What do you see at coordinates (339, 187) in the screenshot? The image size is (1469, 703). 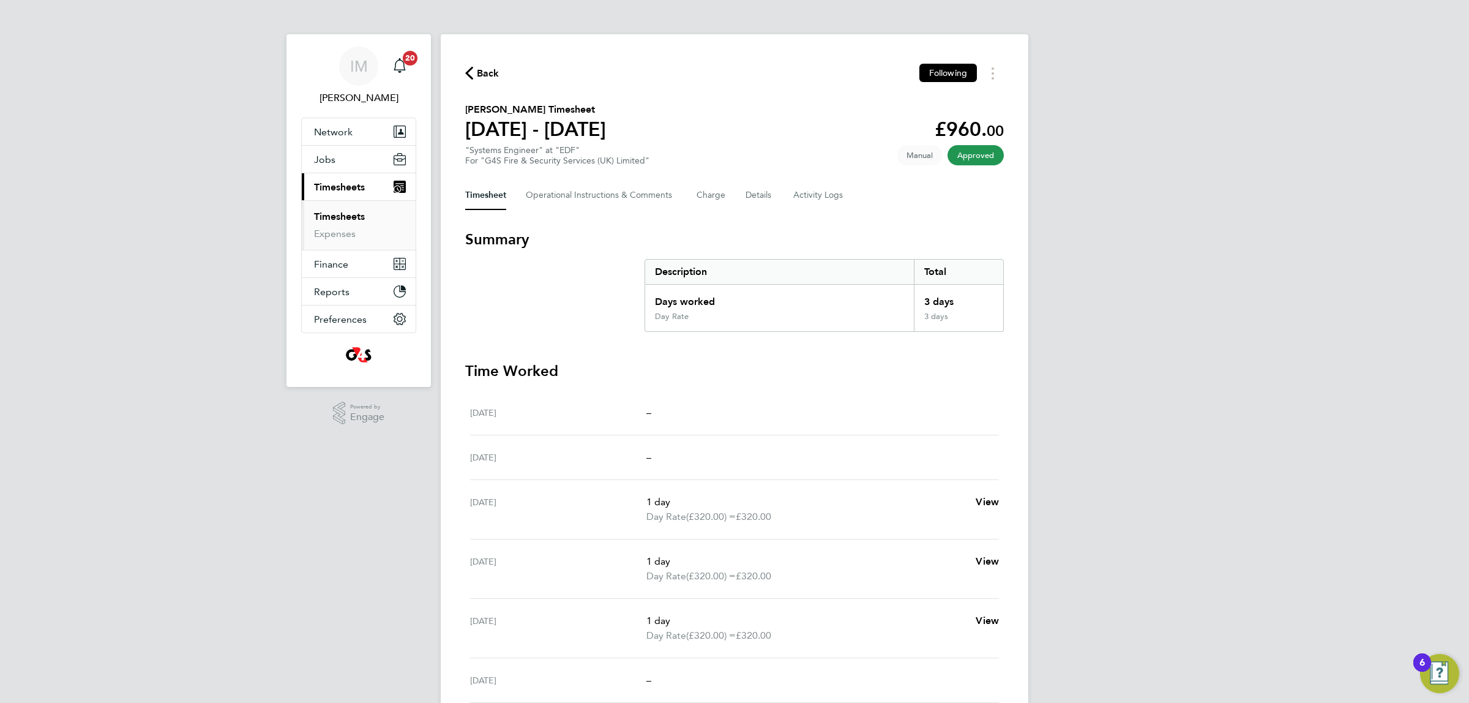 I see `span: Timesheets` at bounding box center [339, 187].